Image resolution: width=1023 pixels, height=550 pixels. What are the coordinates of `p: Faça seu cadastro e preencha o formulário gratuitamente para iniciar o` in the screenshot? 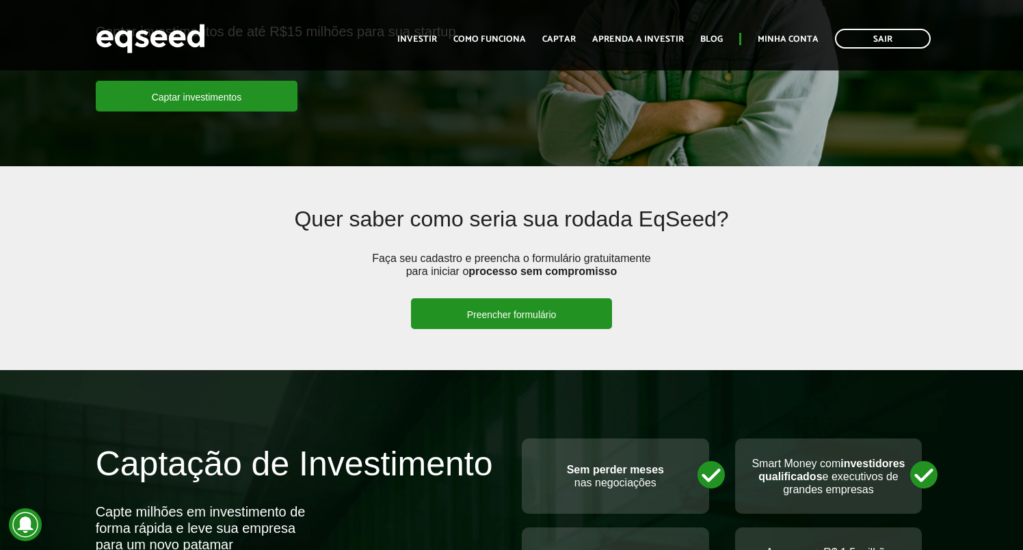 It's located at (511, 275).